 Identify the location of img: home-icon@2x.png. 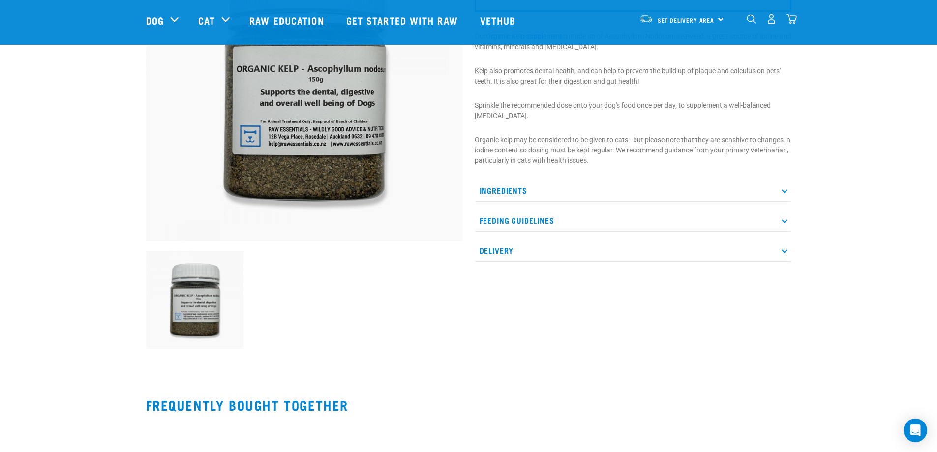
(791, 19).